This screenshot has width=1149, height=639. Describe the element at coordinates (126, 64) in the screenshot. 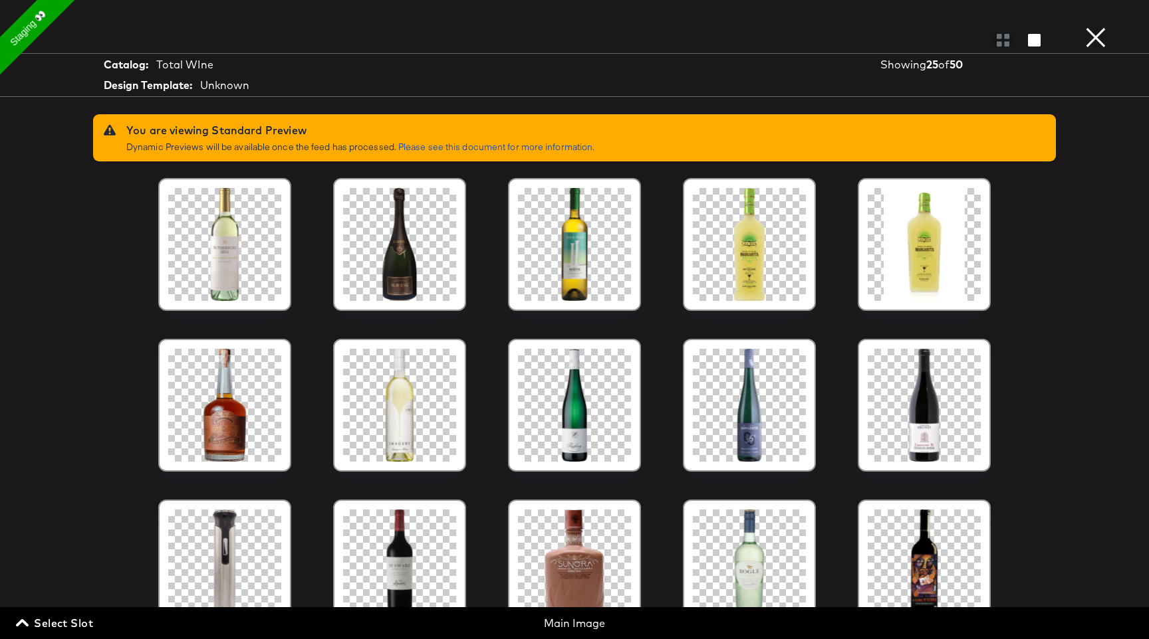

I see `strong: Catalog:` at that location.